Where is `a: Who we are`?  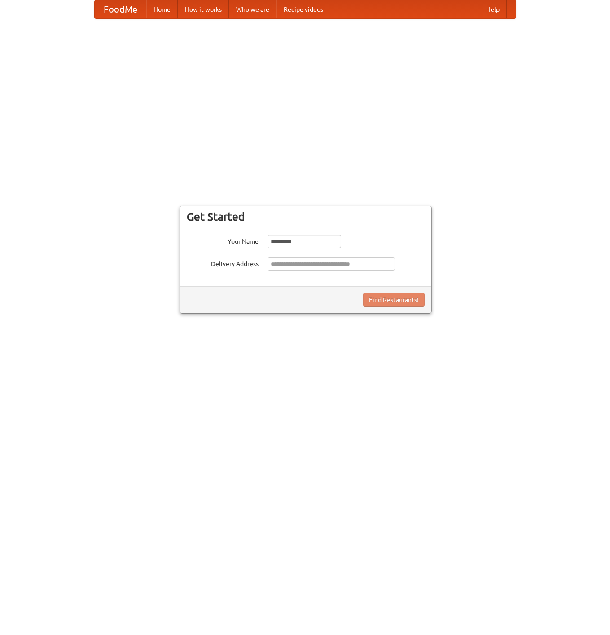
a: Who we are is located at coordinates (253, 9).